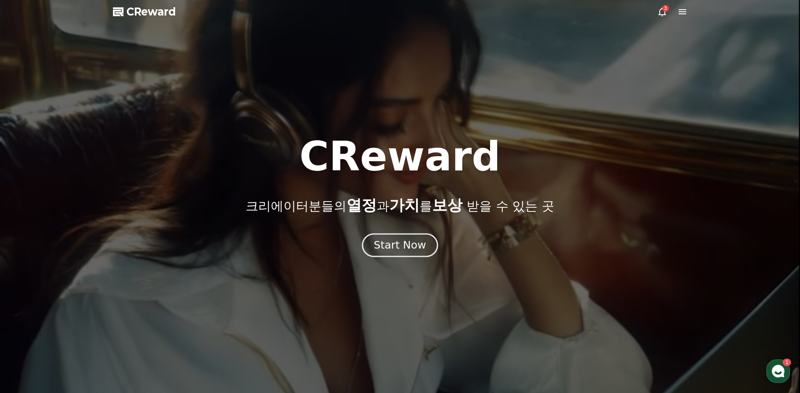  Describe the element at coordinates (82, 283) in the screenshot. I see `span: 대화` at that location.